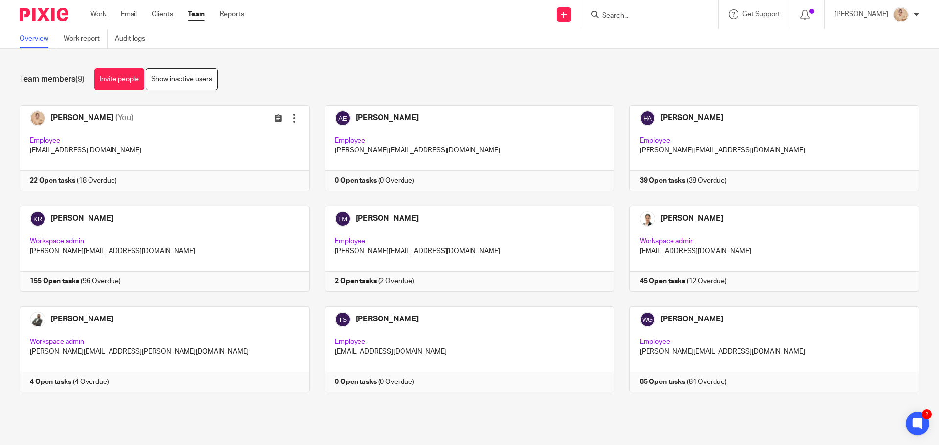 The height and width of the screenshot is (445, 939). Describe the element at coordinates (901, 15) in the screenshot. I see `img: DSC06218%20-%20Copy.JPG` at that location.